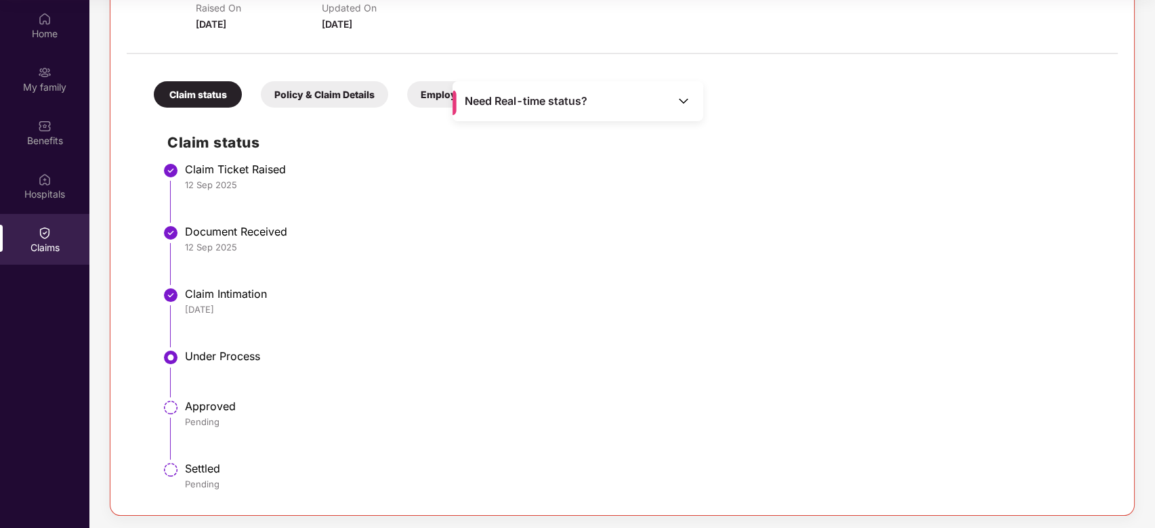 Image resolution: width=1155 pixels, height=528 pixels. I want to click on h2: Claim status, so click(635, 142).